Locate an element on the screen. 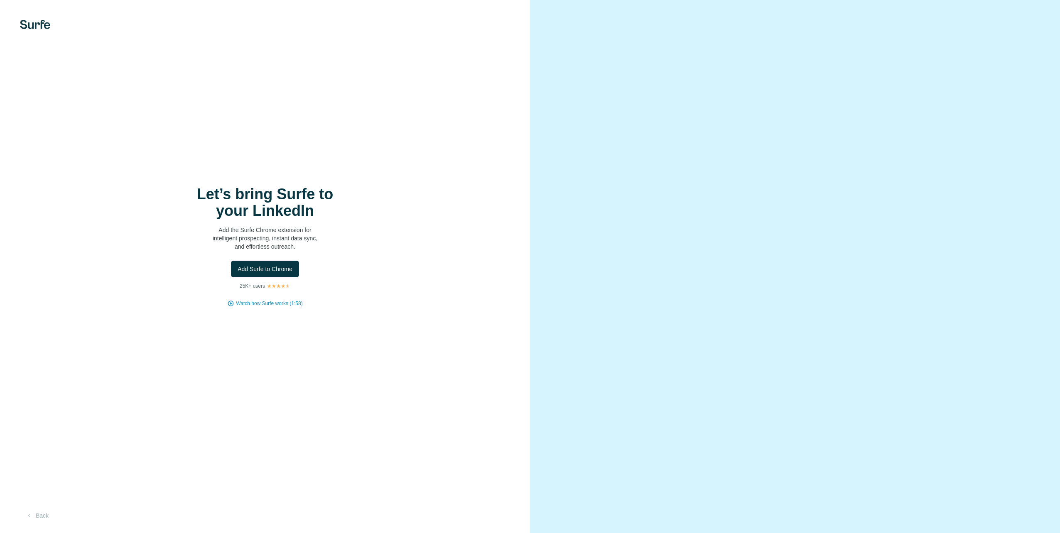 This screenshot has height=533, width=1060. span: Add Surfe to Chrome is located at coordinates (265, 269).